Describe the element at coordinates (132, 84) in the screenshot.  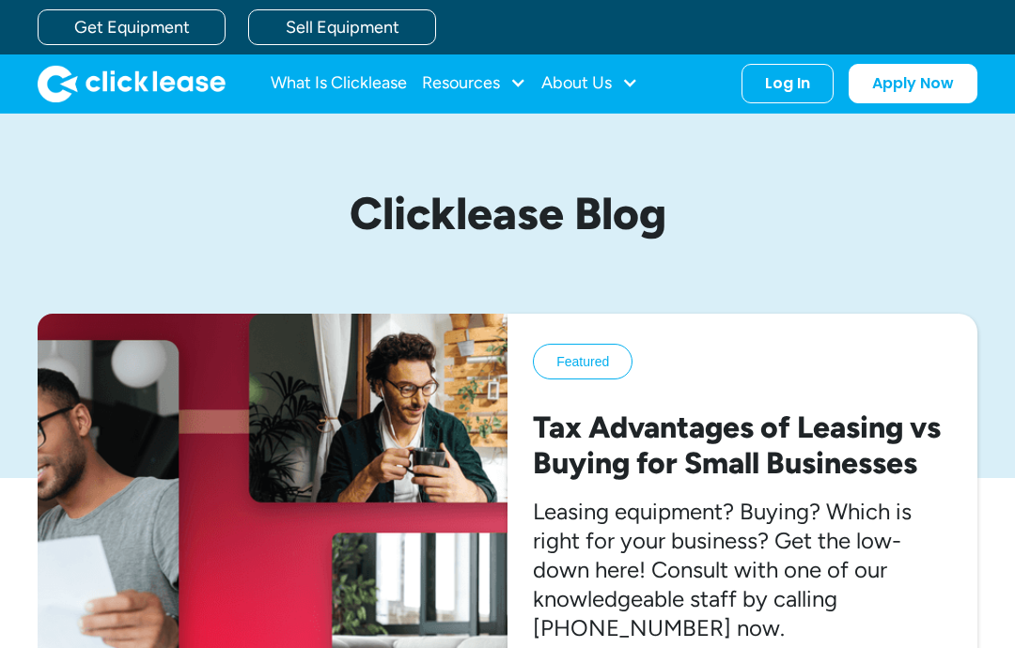
I see `img: Clicklease logo` at that location.